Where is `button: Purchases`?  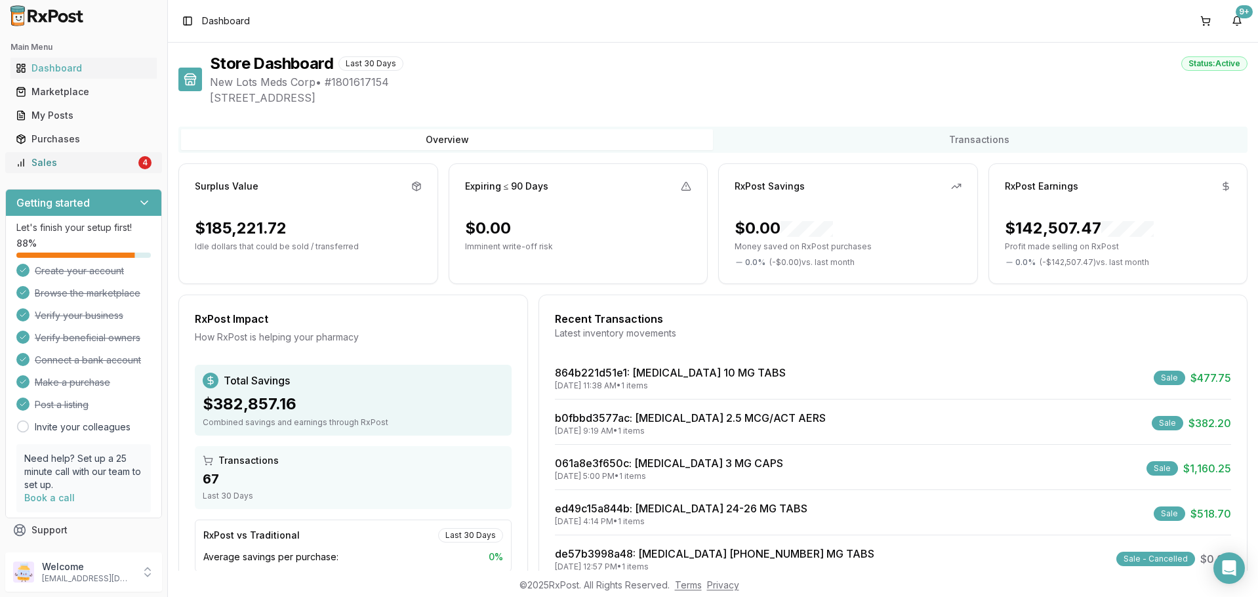
button: Purchases is located at coordinates (83, 139).